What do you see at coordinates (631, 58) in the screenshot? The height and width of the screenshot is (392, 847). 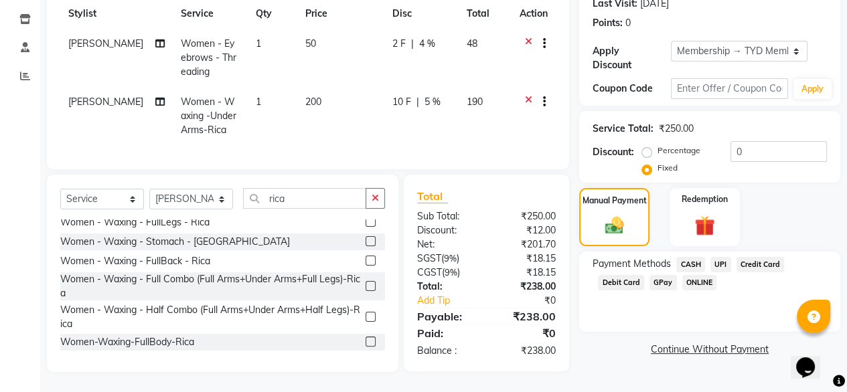 I see `div: Apply Discount` at bounding box center [631, 58].